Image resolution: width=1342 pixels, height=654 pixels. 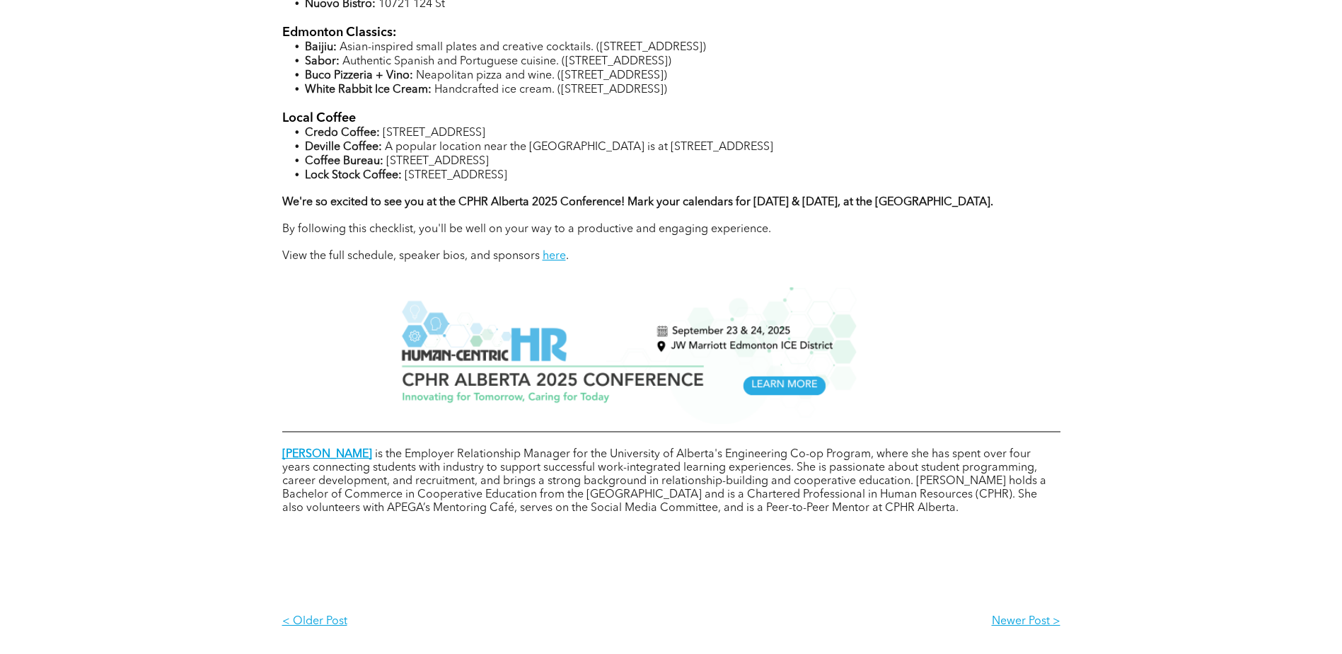 What do you see at coordinates (866, 621) in the screenshot?
I see `a: Newer Post >` at bounding box center [866, 621].